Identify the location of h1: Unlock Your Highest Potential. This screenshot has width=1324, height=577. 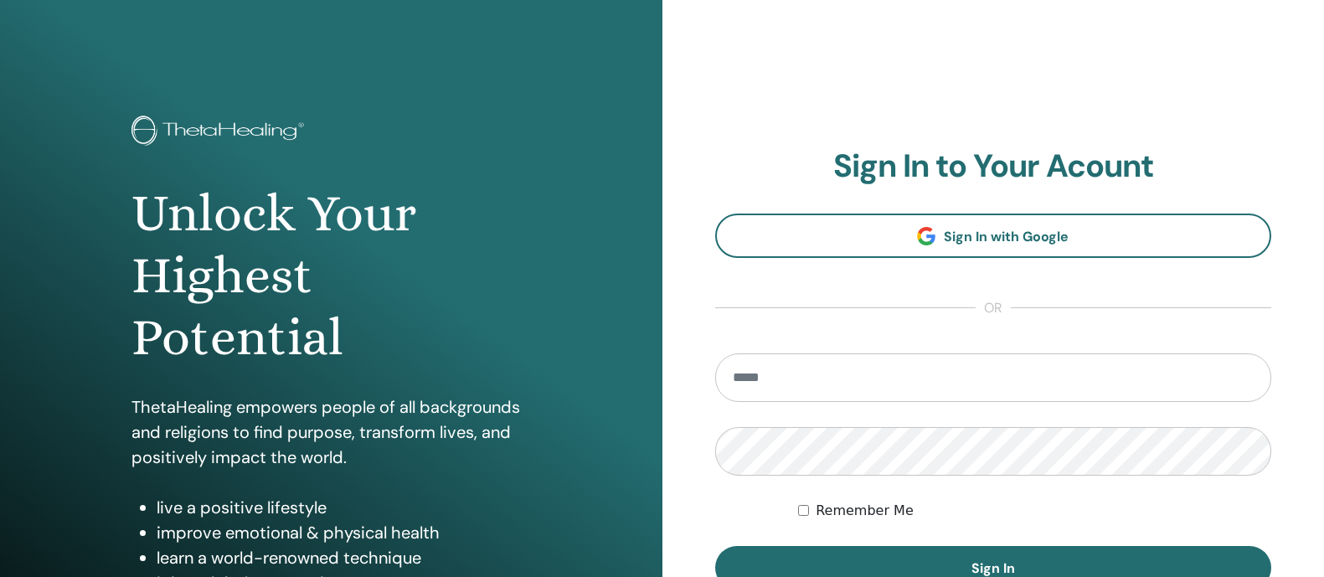
(331, 276).